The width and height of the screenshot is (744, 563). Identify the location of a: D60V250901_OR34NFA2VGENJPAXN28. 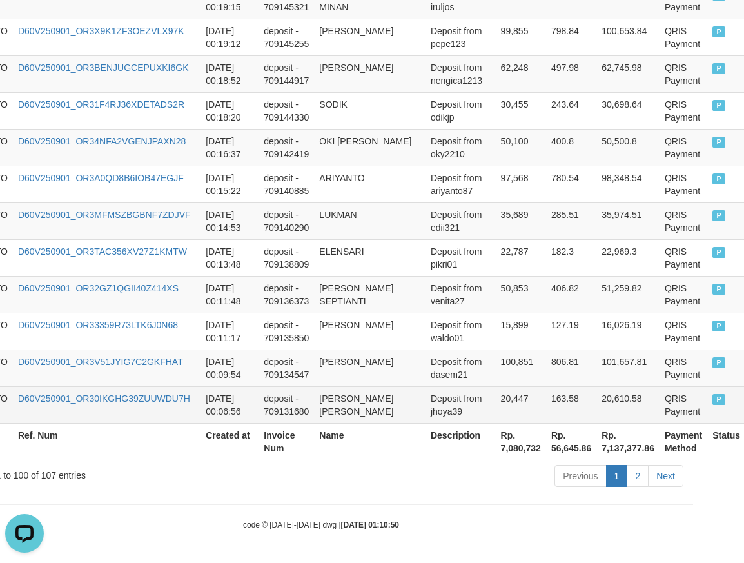
(102, 141).